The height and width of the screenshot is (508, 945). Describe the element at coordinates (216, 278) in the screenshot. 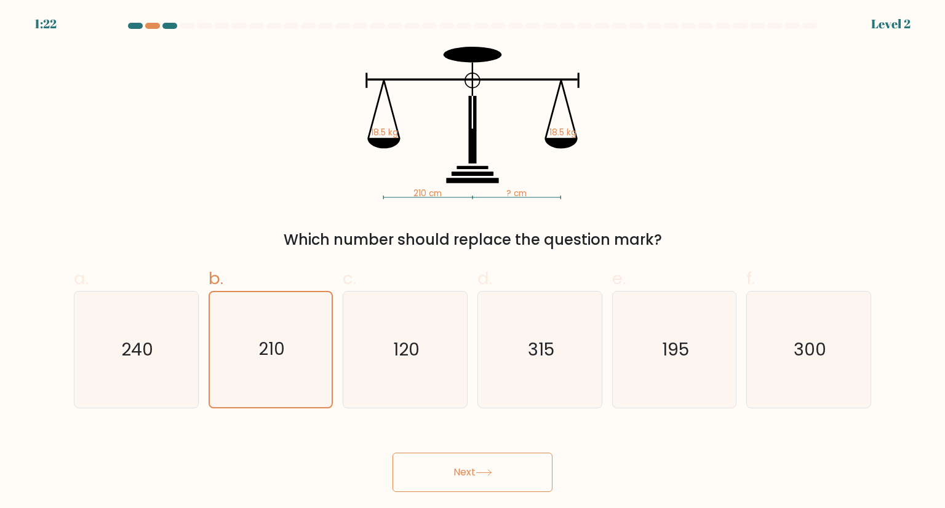

I see `span: b.` at that location.